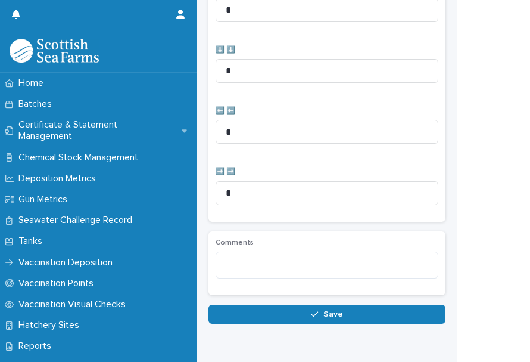  What do you see at coordinates (33, 241) in the screenshot?
I see `p: Tanks` at bounding box center [33, 241].